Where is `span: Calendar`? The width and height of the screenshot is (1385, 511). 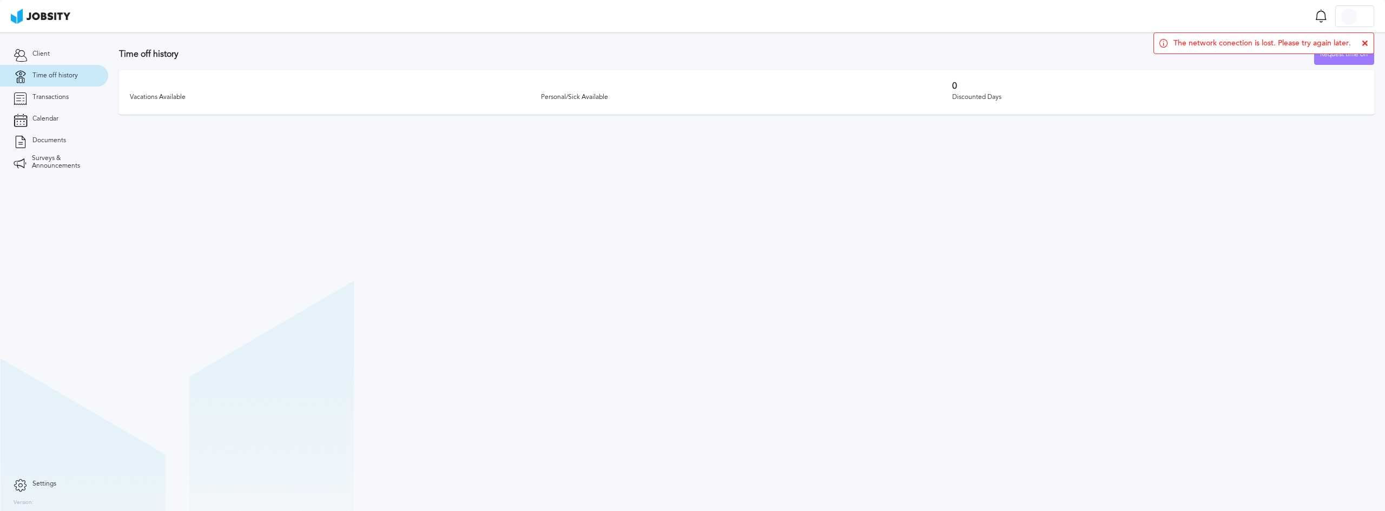
span: Calendar is located at coordinates (45, 119).